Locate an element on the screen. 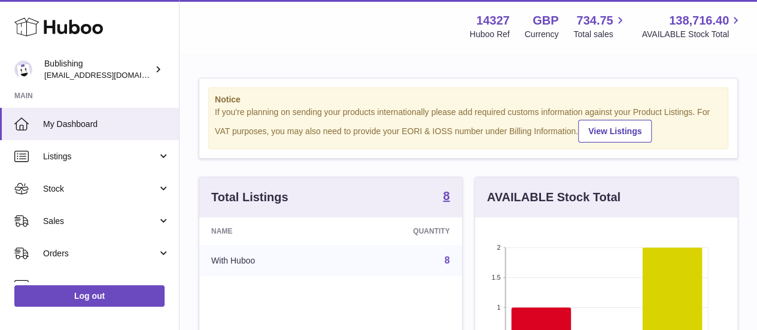  th: Name is located at coordinates (268, 231).